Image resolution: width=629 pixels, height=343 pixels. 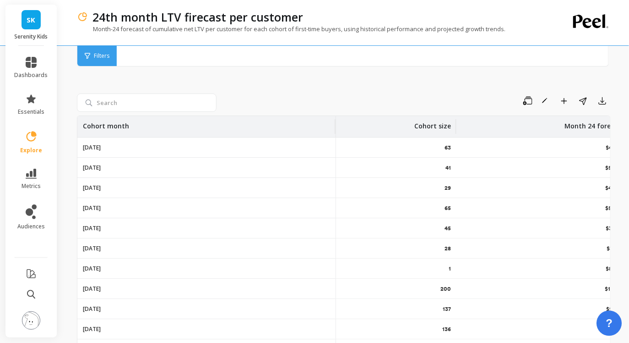 I want to click on span: metrics, so click(x=31, y=186).